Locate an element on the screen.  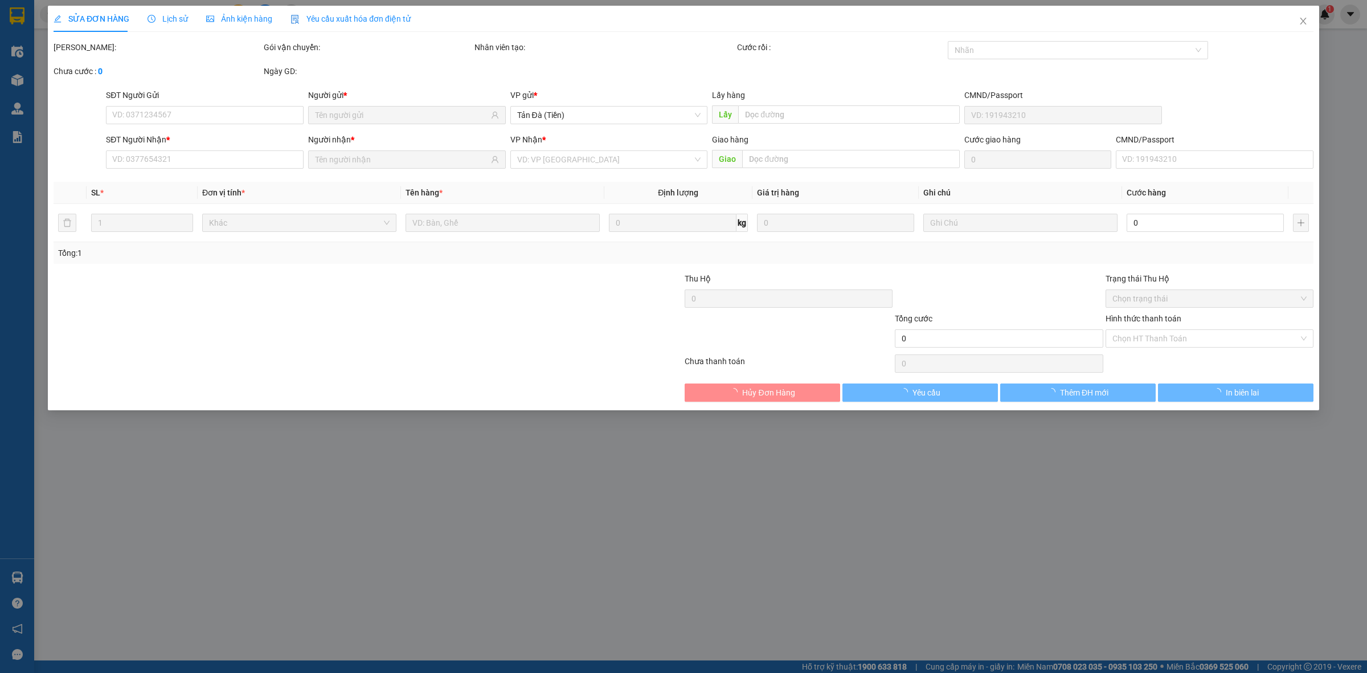
b: 0 is located at coordinates (100, 71).